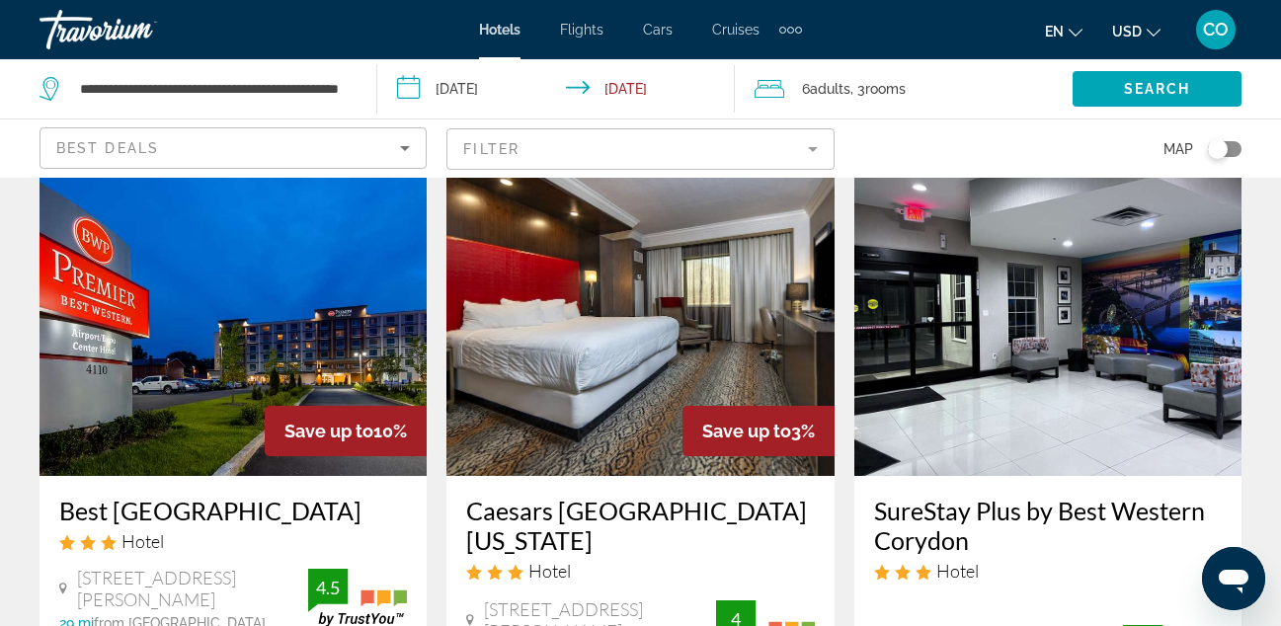 Image resolution: width=1281 pixels, height=626 pixels. What do you see at coordinates (328, 588) in the screenshot?
I see `div: 4.5` at bounding box center [328, 588].